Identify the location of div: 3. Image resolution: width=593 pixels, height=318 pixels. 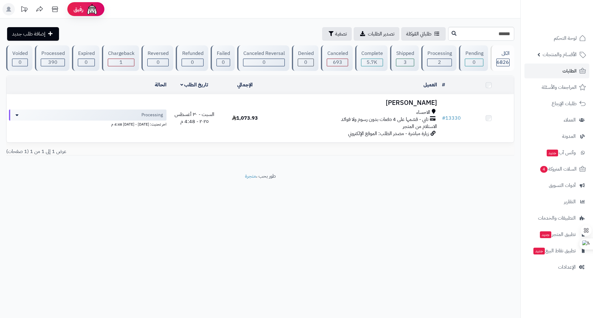
(405, 62).